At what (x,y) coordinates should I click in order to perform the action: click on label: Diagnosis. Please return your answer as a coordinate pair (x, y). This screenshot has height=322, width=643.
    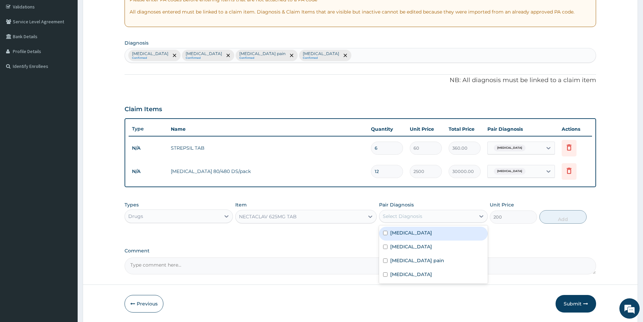
    Looking at the image, I should click on (136, 43).